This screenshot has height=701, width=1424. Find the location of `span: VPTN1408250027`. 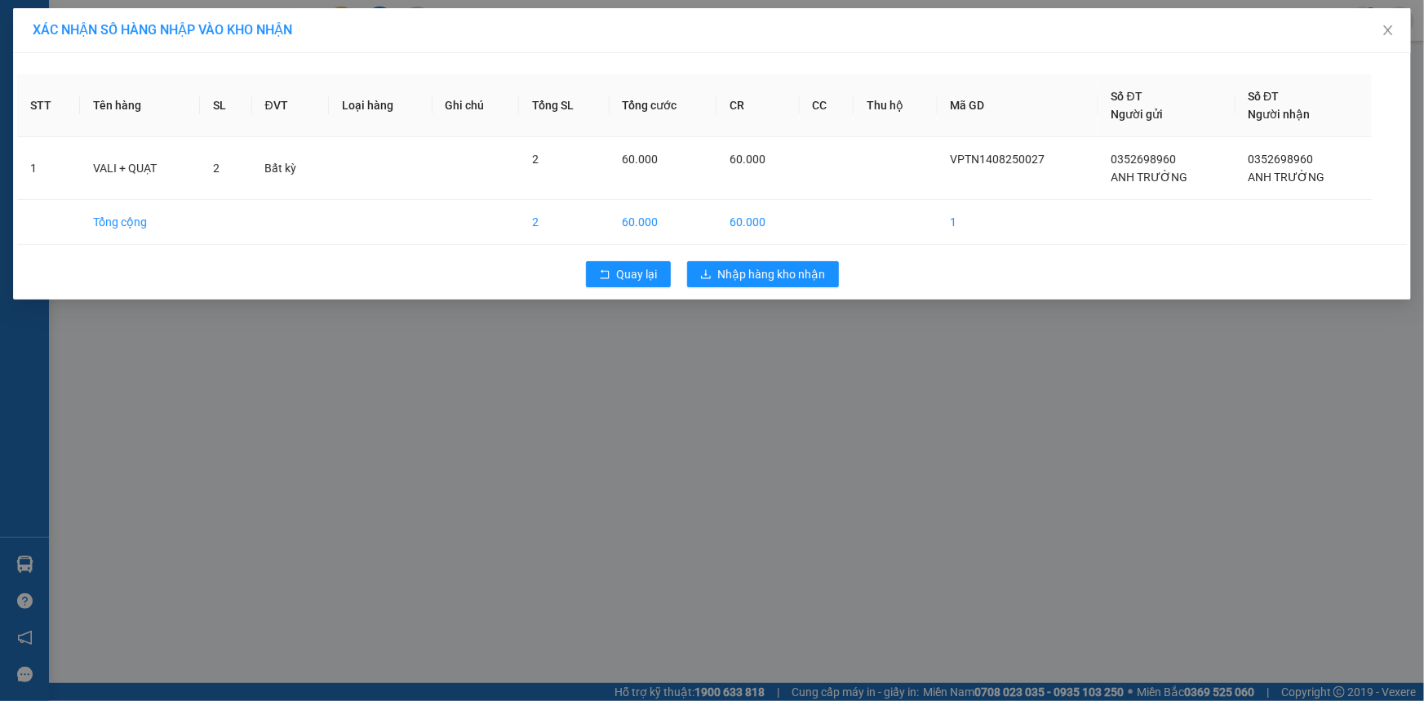

span: VPTN1408250027 is located at coordinates (998, 159).